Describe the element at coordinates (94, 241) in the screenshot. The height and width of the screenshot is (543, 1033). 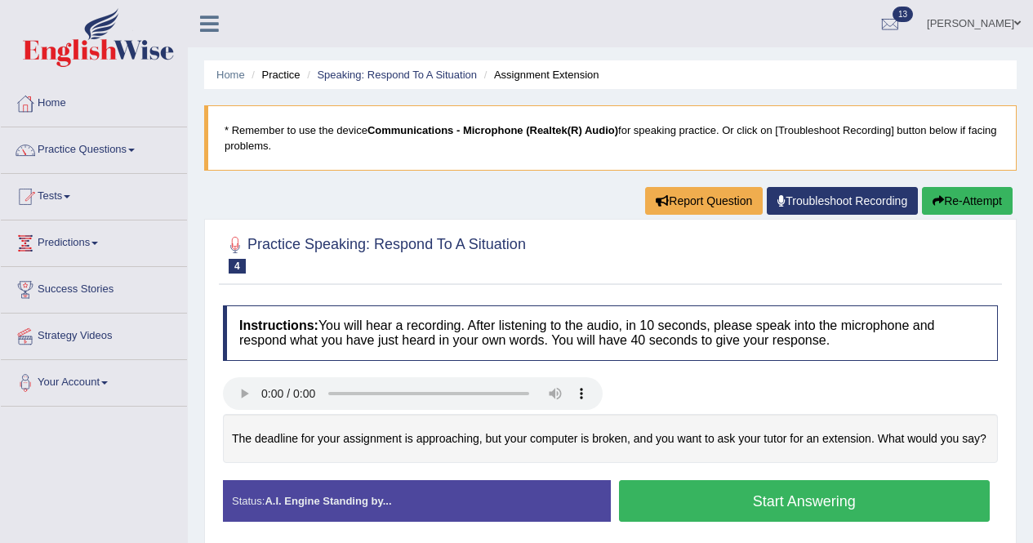
I see `a: Predictions` at that location.